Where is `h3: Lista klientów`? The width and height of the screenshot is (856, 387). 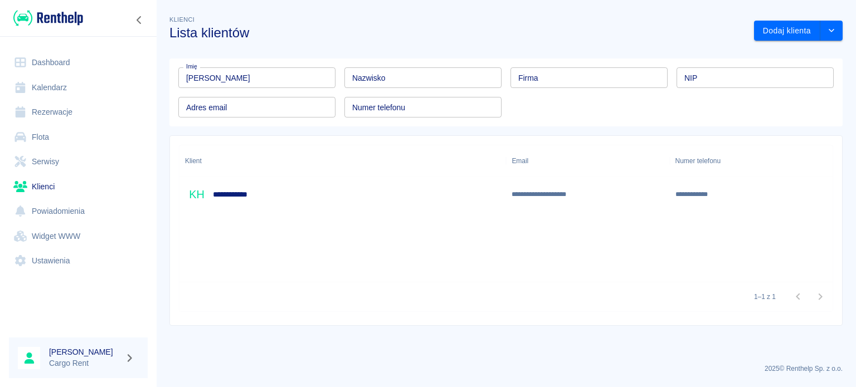
h3: Lista klientów is located at coordinates (457, 33).